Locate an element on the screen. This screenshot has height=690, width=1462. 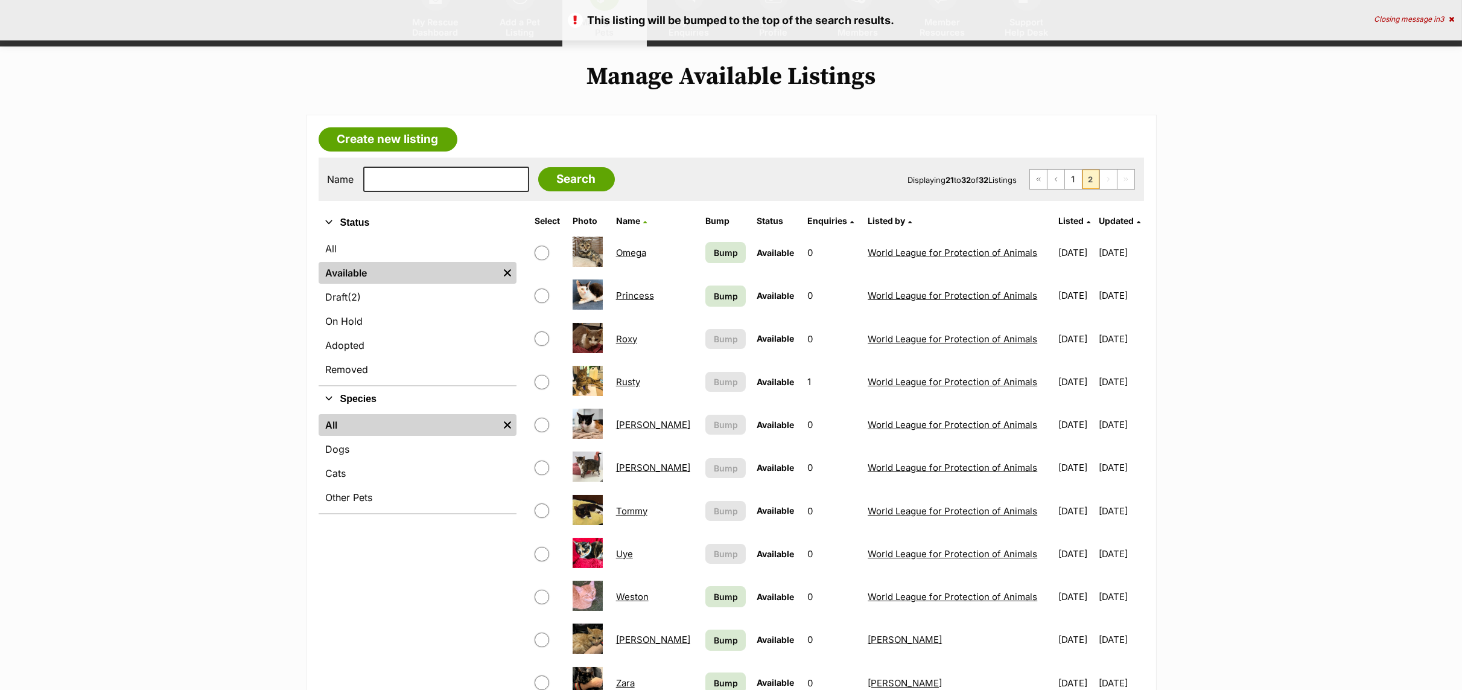
a: Available is located at coordinates (409, 273).